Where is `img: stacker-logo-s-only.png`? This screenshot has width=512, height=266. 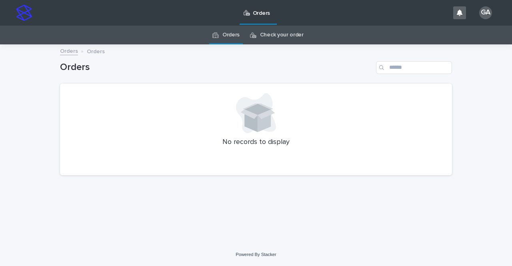
img: stacker-logo-s-only.png is located at coordinates (24, 13).